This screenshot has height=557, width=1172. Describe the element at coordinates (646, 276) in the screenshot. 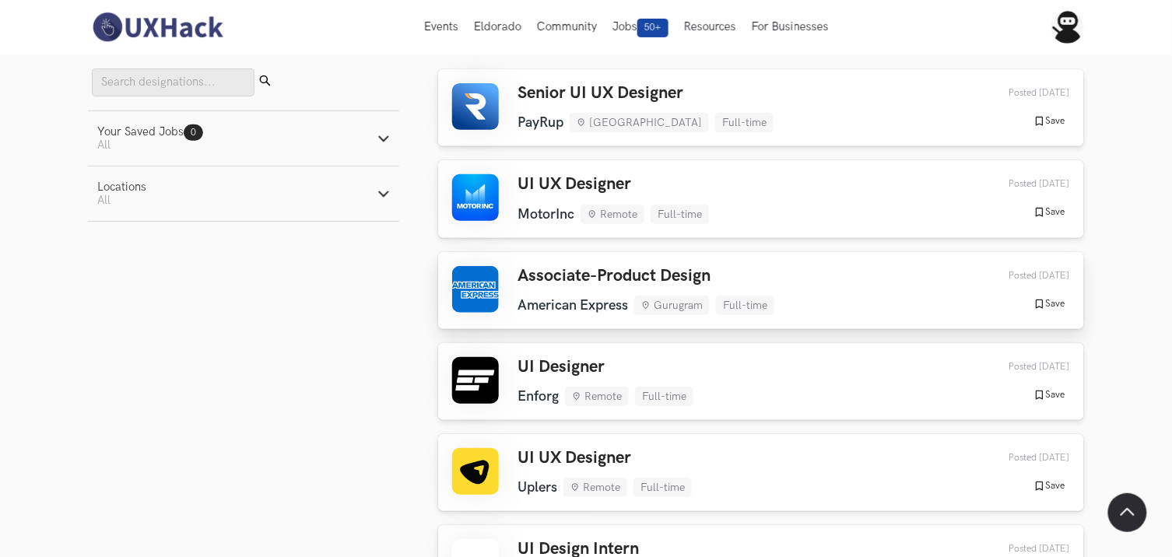

I see `h3: Associate-Product Design` at that location.